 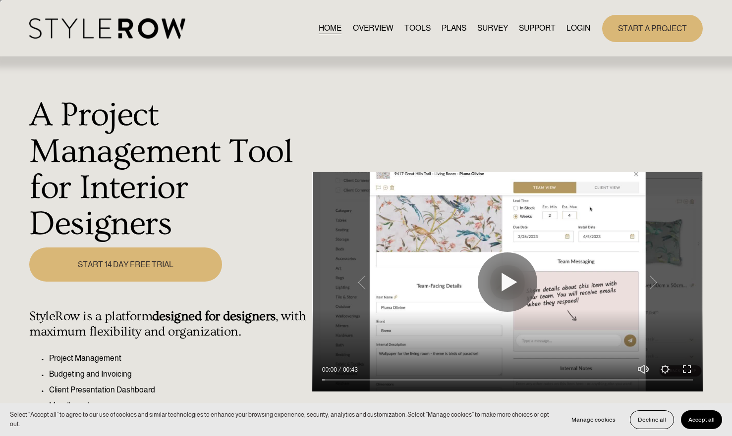 What do you see at coordinates (107, 28) in the screenshot?
I see `img: StyleRow` at bounding box center [107, 28].